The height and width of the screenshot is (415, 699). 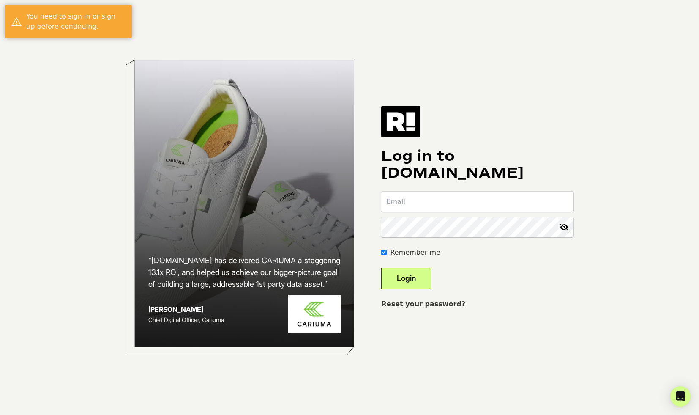 What do you see at coordinates (401, 121) in the screenshot?
I see `img: Retention.com` at bounding box center [401, 121].